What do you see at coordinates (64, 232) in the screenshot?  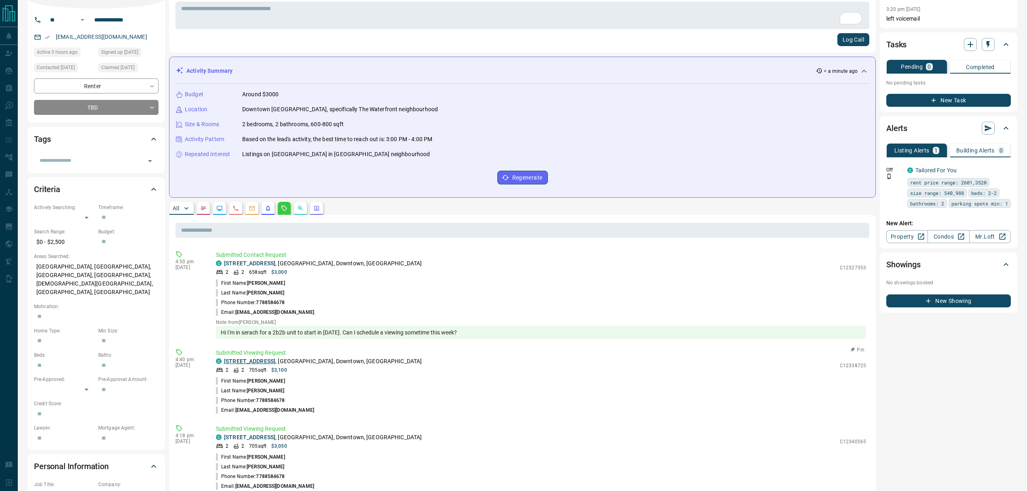 I see `p: Search Range:` at bounding box center [64, 232].